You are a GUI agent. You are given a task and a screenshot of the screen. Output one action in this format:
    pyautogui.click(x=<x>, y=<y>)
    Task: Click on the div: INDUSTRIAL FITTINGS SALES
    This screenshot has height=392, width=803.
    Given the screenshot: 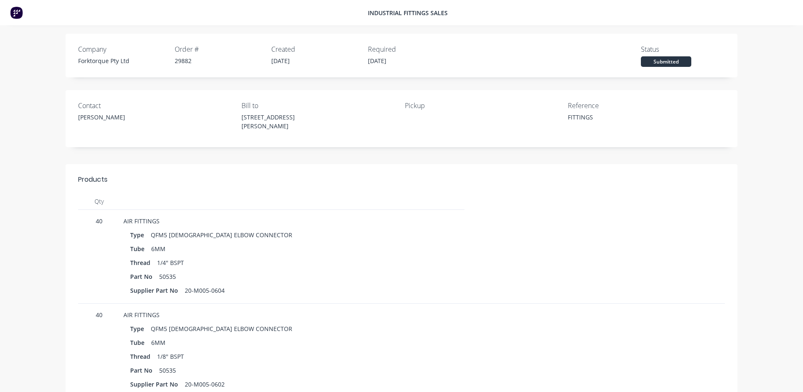 What is the action you would take?
    pyautogui.click(x=408, y=13)
    